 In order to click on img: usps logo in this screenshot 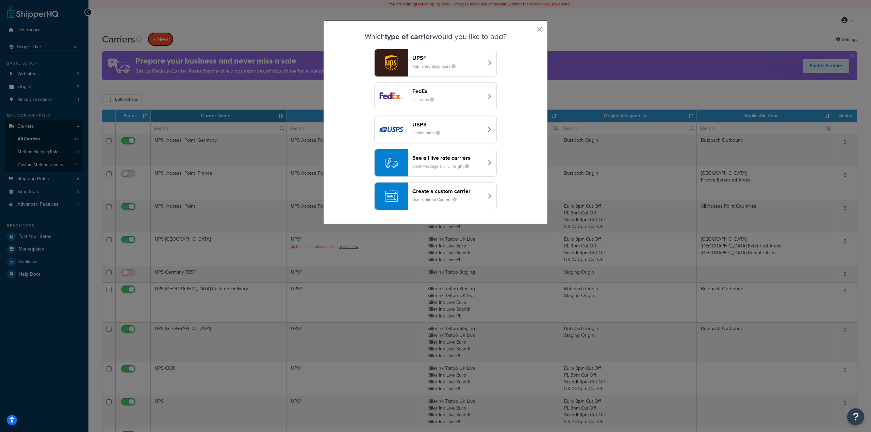, I will do `click(391, 130)`.